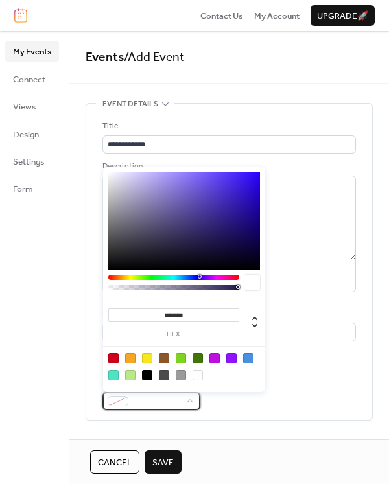 The image size is (389, 484). What do you see at coordinates (24, 107) in the screenshot?
I see `span: Views` at bounding box center [24, 107].